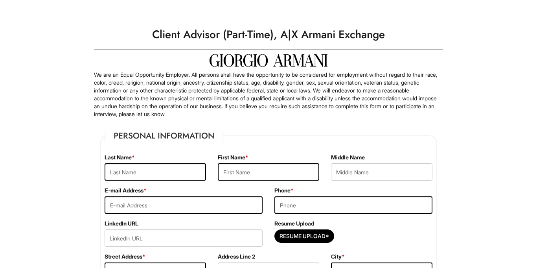  Describe the element at coordinates (184, 205) in the screenshot. I see `input: E-mail Address` at that location.